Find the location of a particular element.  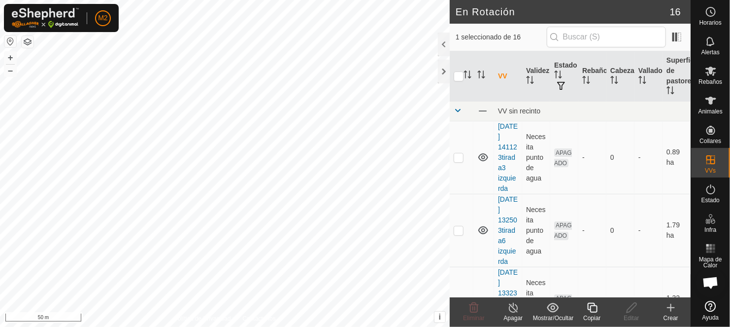

div: Crear is located at coordinates (671, 318).